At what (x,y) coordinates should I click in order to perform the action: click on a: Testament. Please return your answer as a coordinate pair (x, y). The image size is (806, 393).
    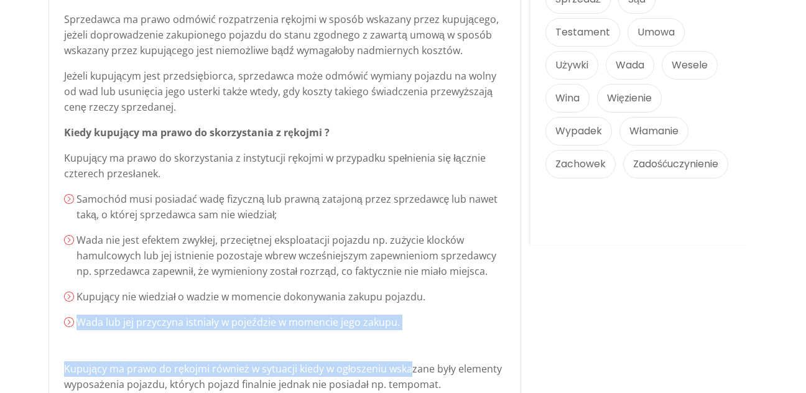
    Looking at the image, I should click on (583, 32).